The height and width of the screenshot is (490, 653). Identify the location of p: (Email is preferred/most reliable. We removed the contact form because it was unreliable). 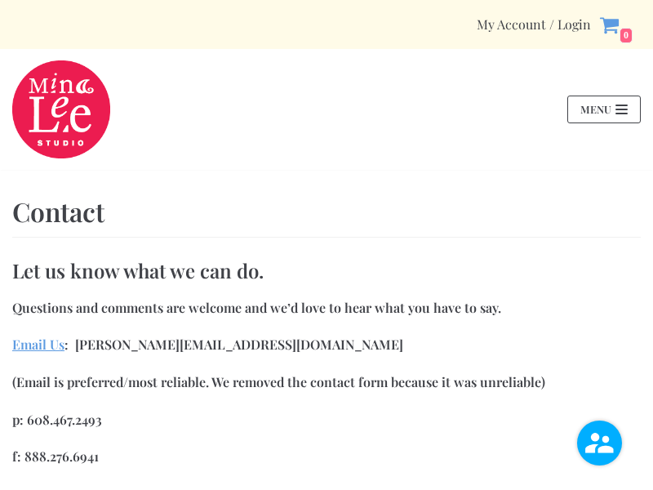
(326, 382).